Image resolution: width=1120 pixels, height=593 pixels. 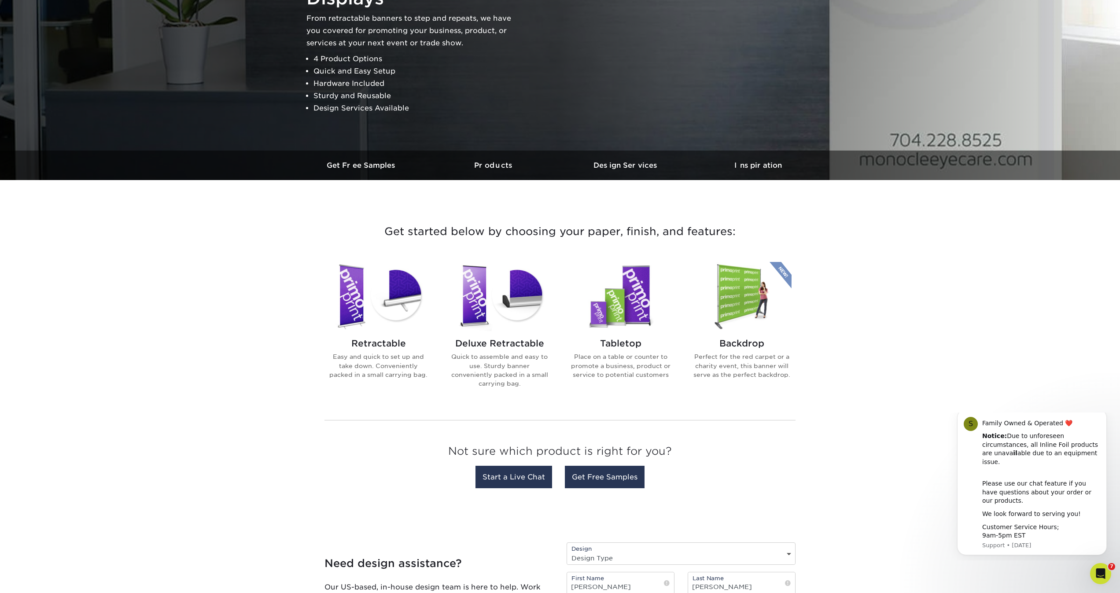 What do you see at coordinates (378, 296) in the screenshot?
I see `img: Retractable Banner Stands` at bounding box center [378, 296].